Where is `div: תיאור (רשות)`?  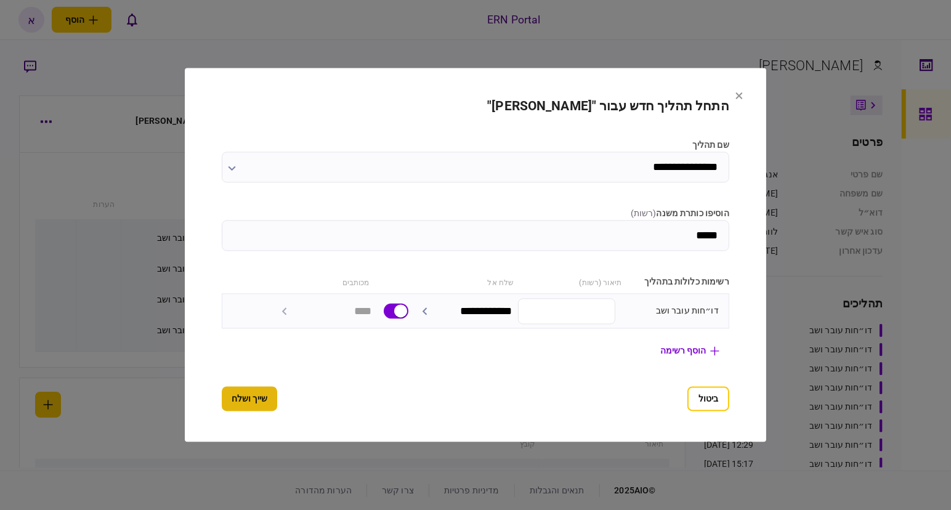 div: תיאור (רשות) is located at coordinates (571, 282).